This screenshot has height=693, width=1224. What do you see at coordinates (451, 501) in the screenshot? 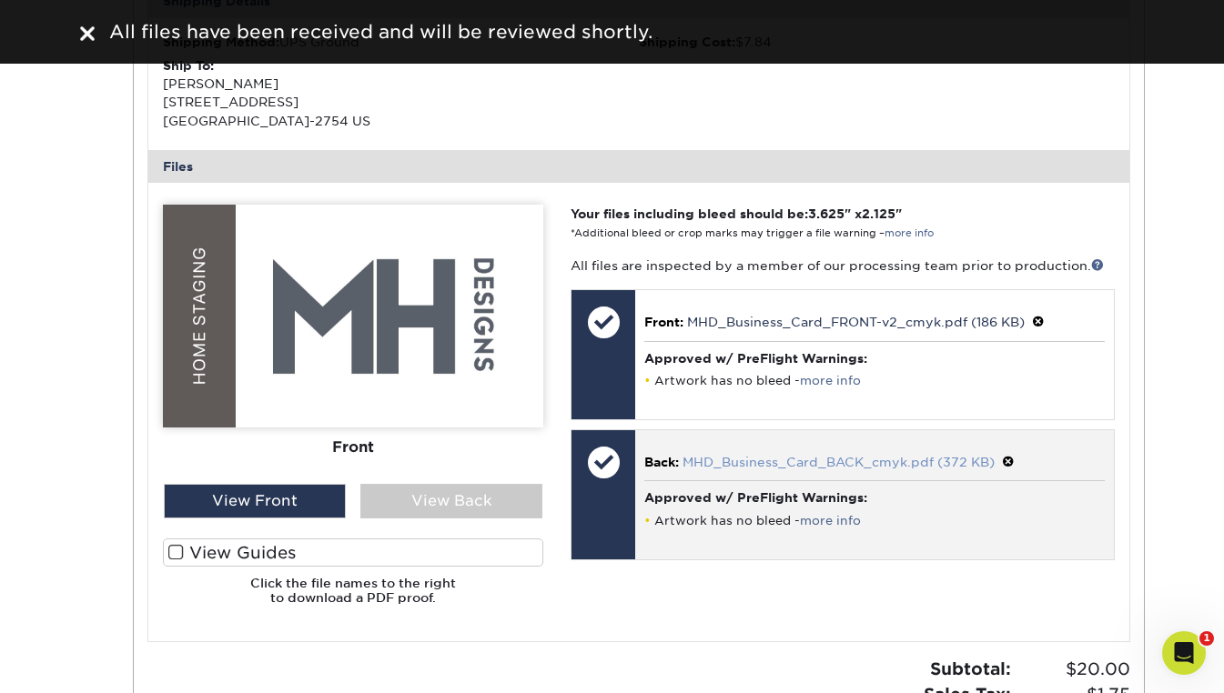
I see `div: View Back` at bounding box center [451, 501].